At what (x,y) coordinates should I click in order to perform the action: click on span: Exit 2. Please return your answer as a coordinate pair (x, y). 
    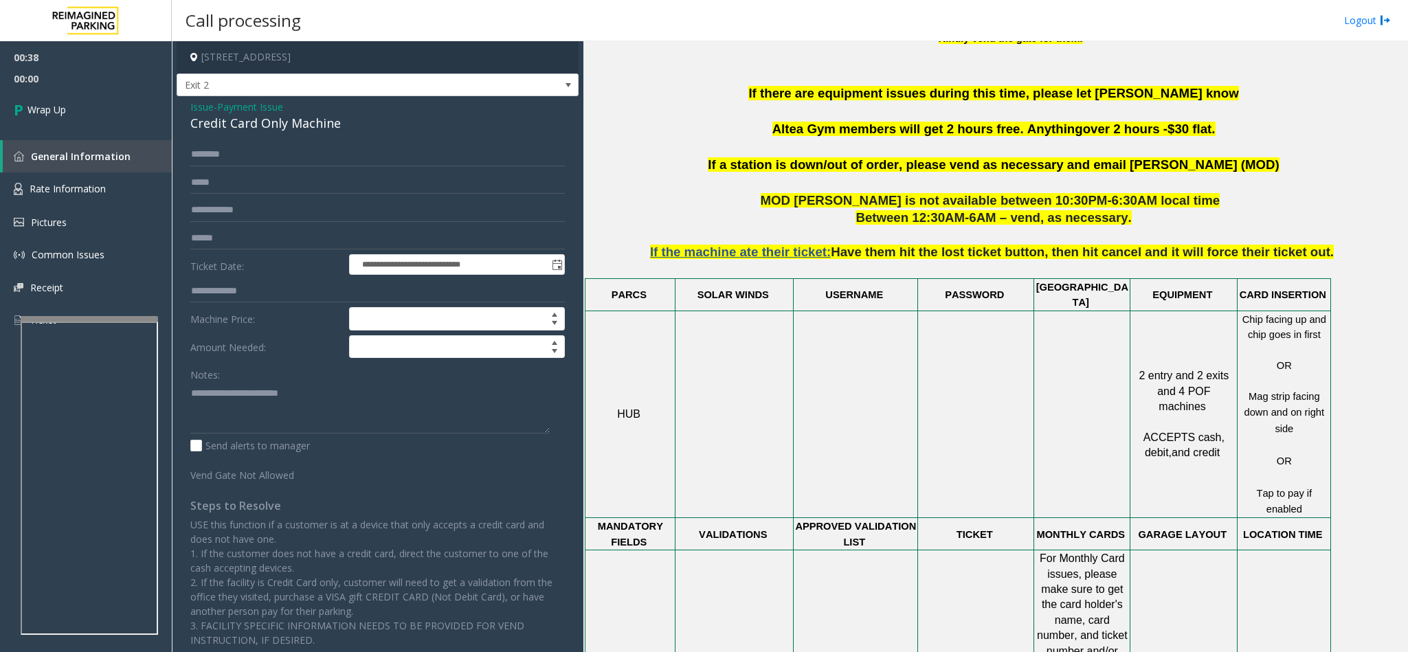
    Looking at the image, I should click on (337, 85).